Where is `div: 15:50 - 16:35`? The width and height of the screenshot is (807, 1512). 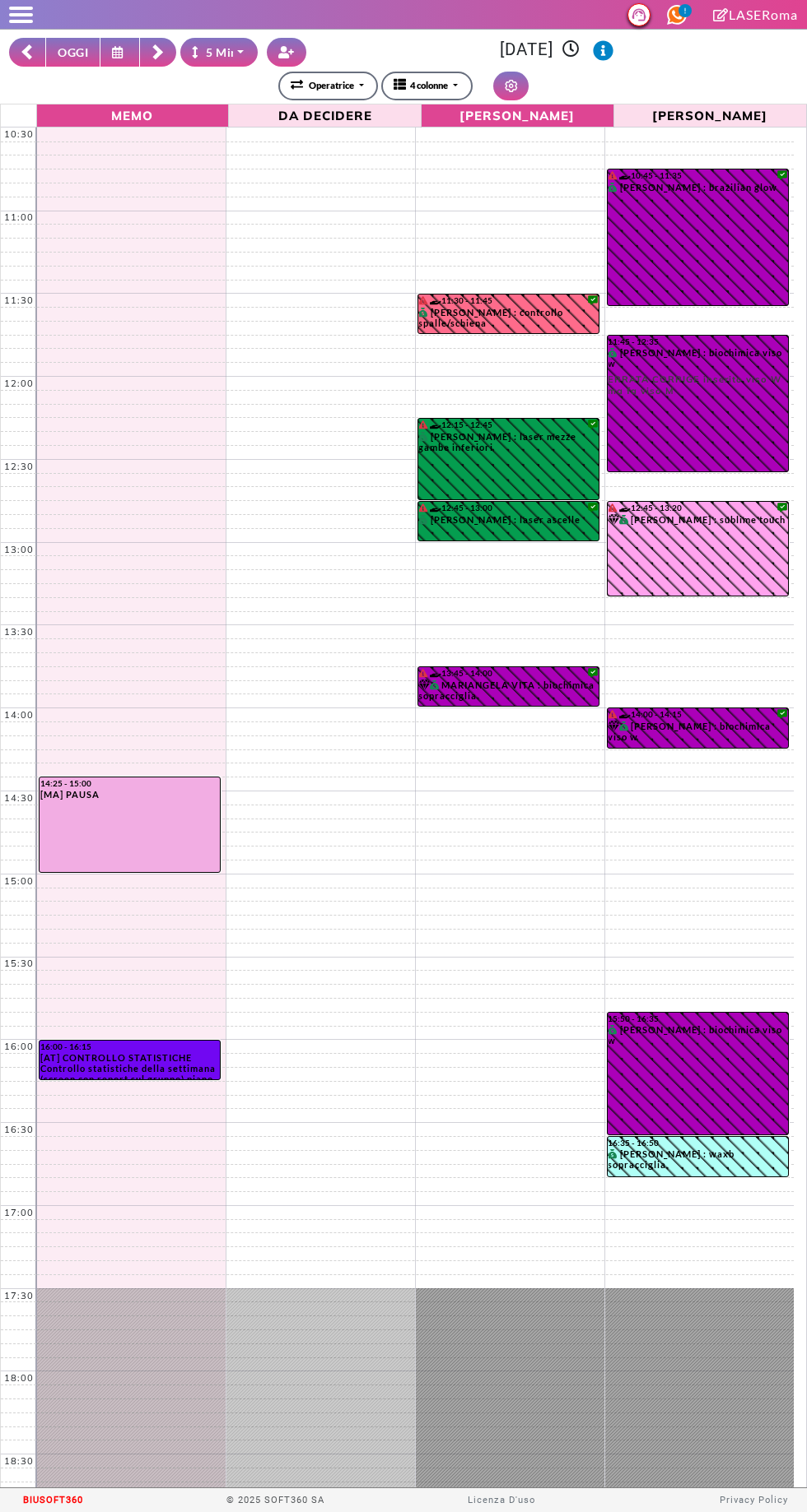
div: 15:50 - 16:35 is located at coordinates (697, 1019).